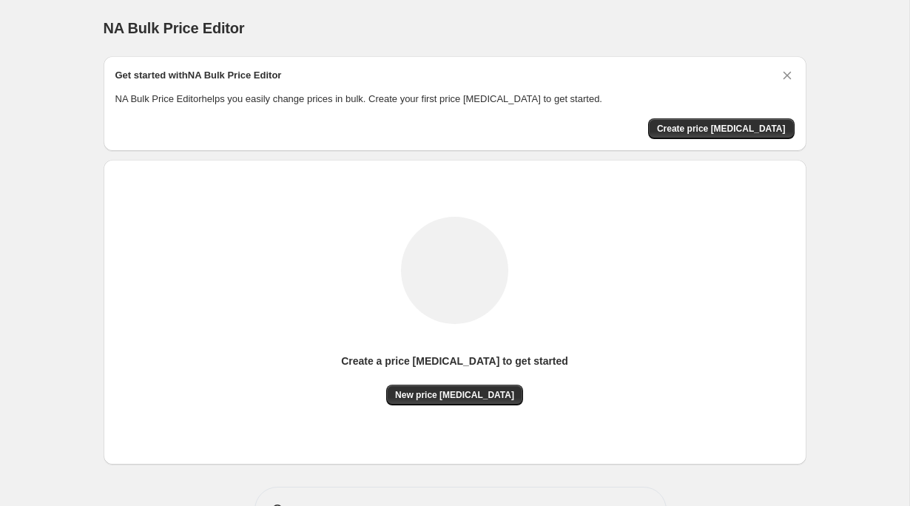  Describe the element at coordinates (174, 28) in the screenshot. I see `span: NA Bulk Price Editor` at that location.